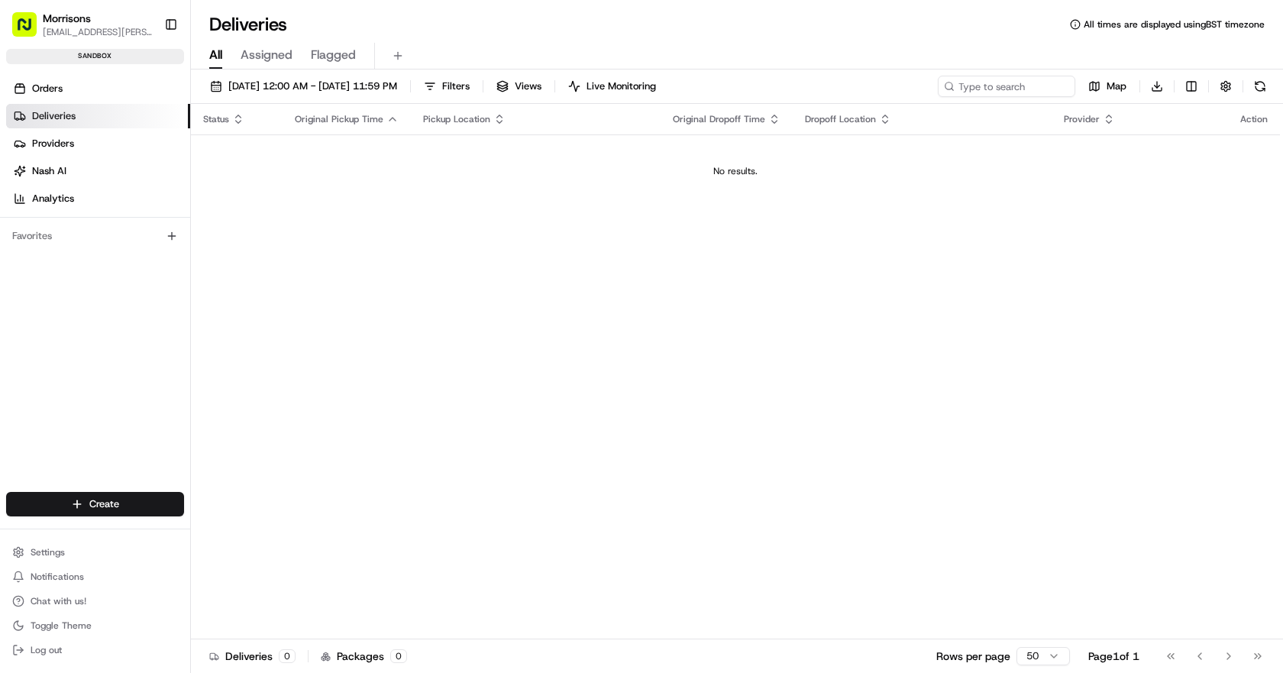 This screenshot has height=673, width=1283. I want to click on div: Deliveries, so click(252, 656).